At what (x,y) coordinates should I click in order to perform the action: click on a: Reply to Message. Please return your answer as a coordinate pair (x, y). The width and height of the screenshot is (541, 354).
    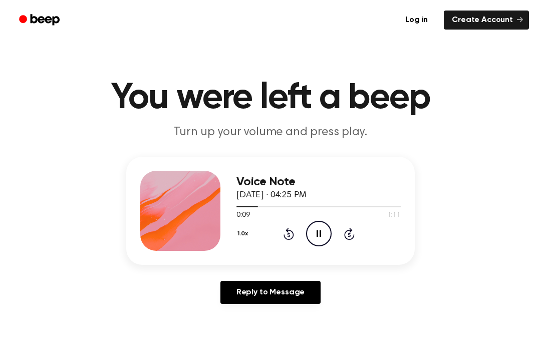
    Looking at the image, I should click on (271, 293).